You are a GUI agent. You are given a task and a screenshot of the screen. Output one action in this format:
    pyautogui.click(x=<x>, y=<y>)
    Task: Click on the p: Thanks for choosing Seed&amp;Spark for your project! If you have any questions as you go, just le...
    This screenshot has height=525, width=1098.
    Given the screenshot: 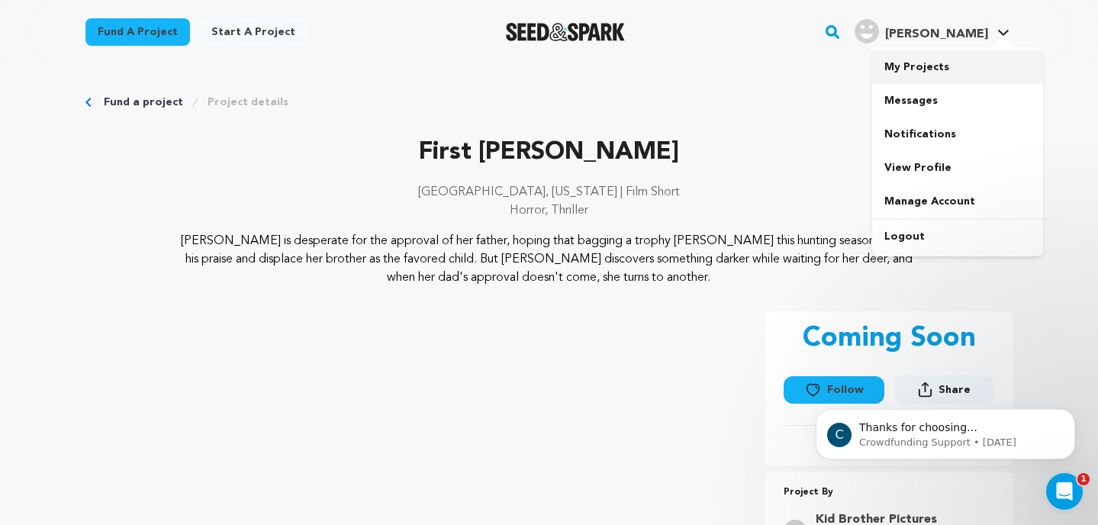 What is the action you would take?
    pyautogui.click(x=165, y=51)
    